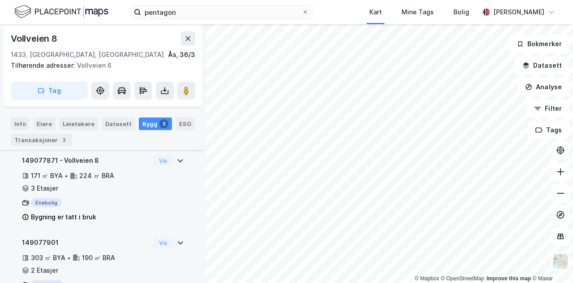 The width and height of the screenshot is (573, 283). Describe the element at coordinates (376, 12) in the screenshot. I see `div: Kart` at that location.